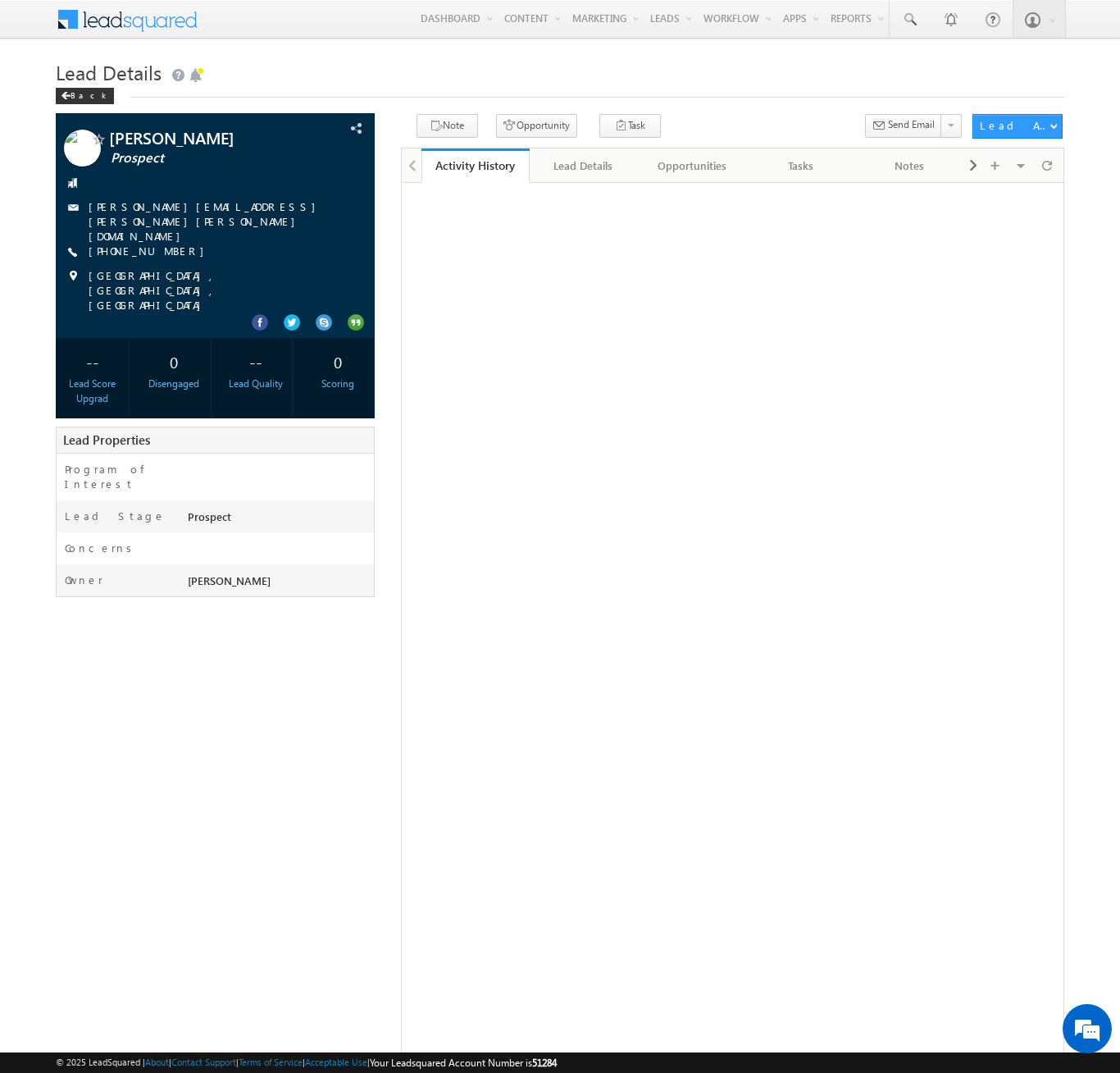 This screenshot has width=1120, height=1073. I want to click on div: Tasks, so click(800, 166).